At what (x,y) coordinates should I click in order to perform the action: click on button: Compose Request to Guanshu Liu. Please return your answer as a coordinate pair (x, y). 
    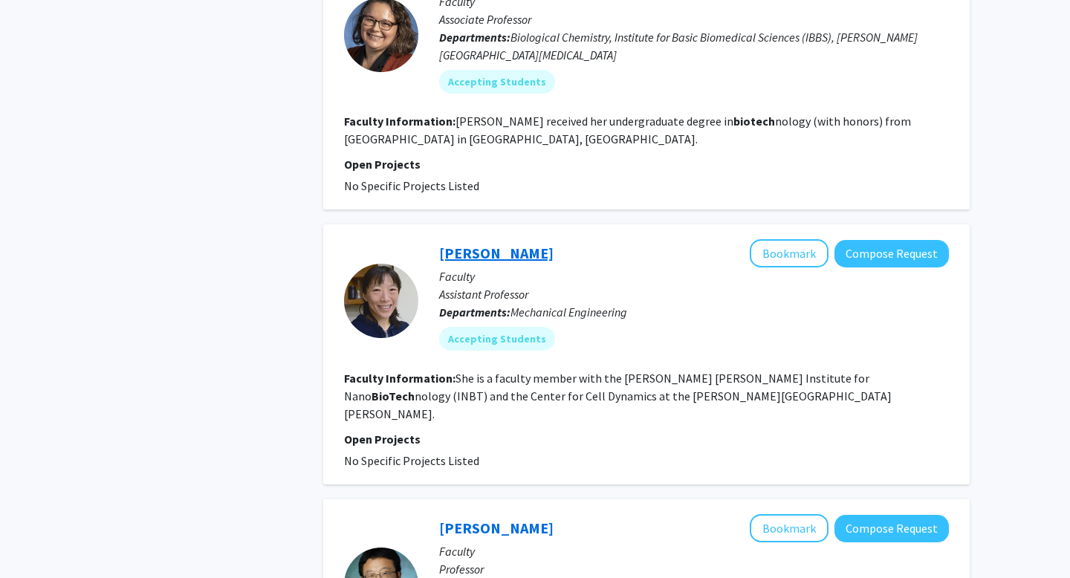
    Looking at the image, I should click on (891, 528).